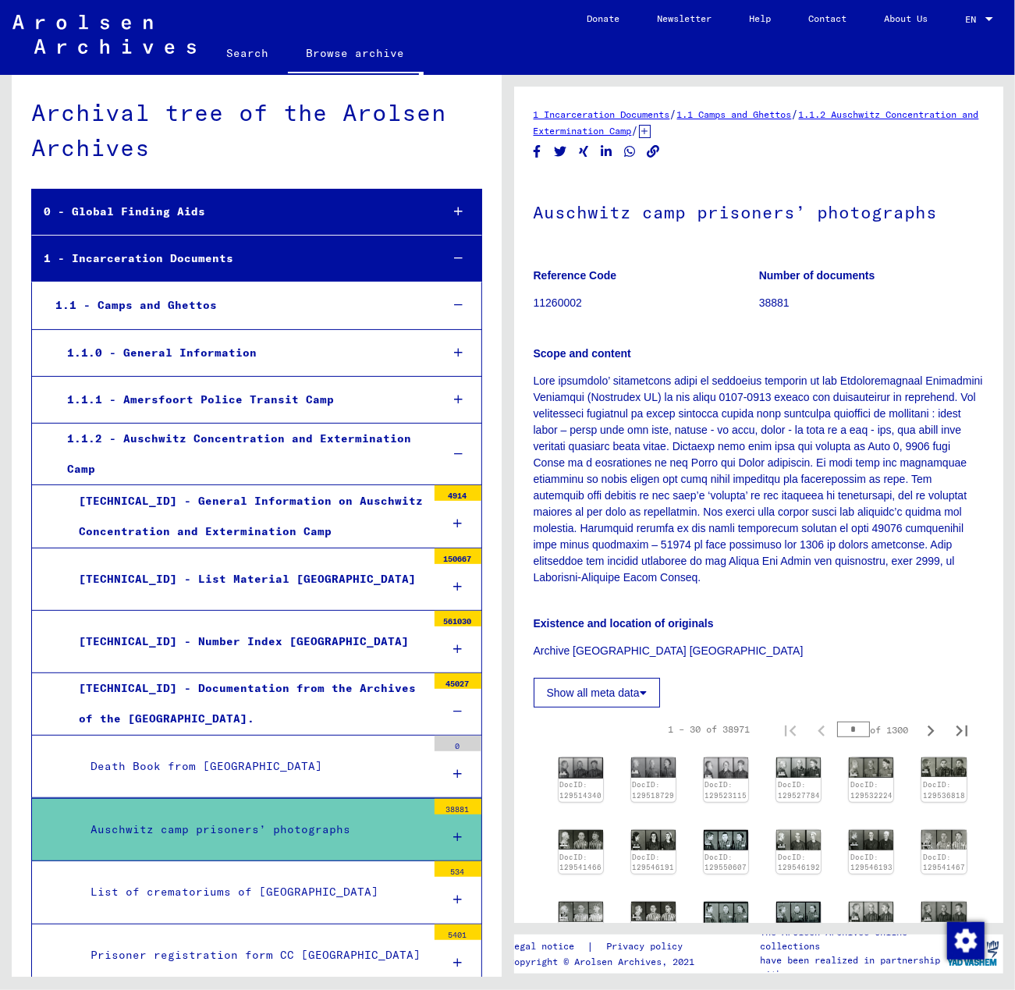  I want to click on div: 4914, so click(458, 493).